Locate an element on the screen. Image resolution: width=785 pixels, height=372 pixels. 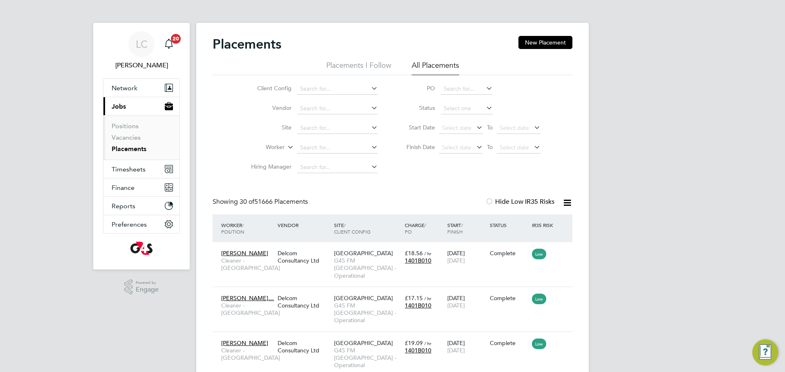
button: Finance is located at coordinates (141, 188).